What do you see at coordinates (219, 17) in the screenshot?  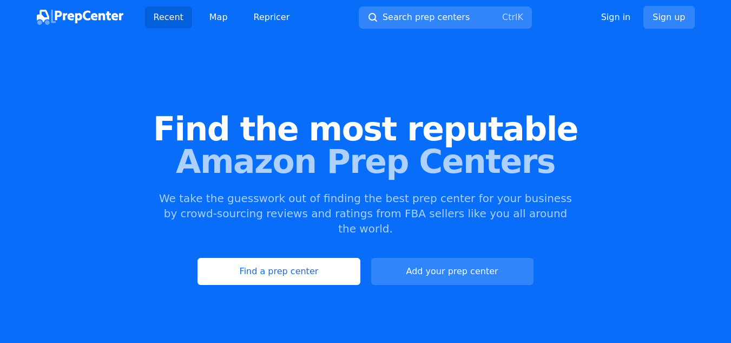 I see `a: Map` at bounding box center [219, 17].